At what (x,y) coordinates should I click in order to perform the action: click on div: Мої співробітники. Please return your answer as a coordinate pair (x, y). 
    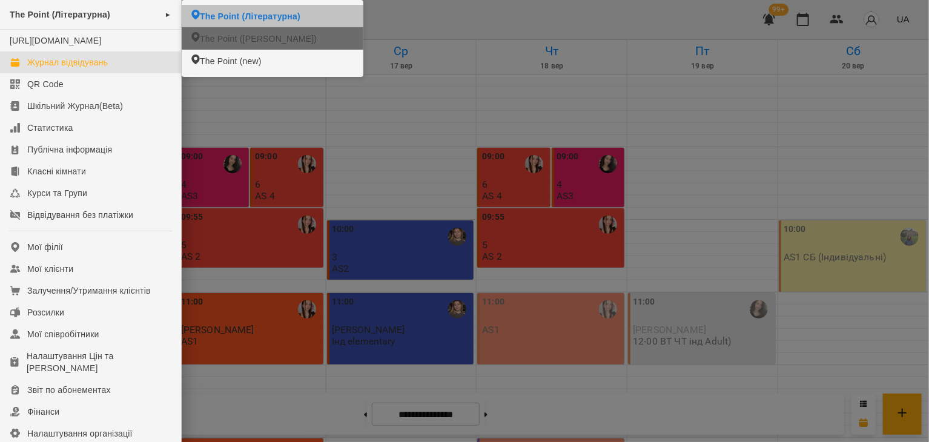
    Looking at the image, I should click on (63, 334).